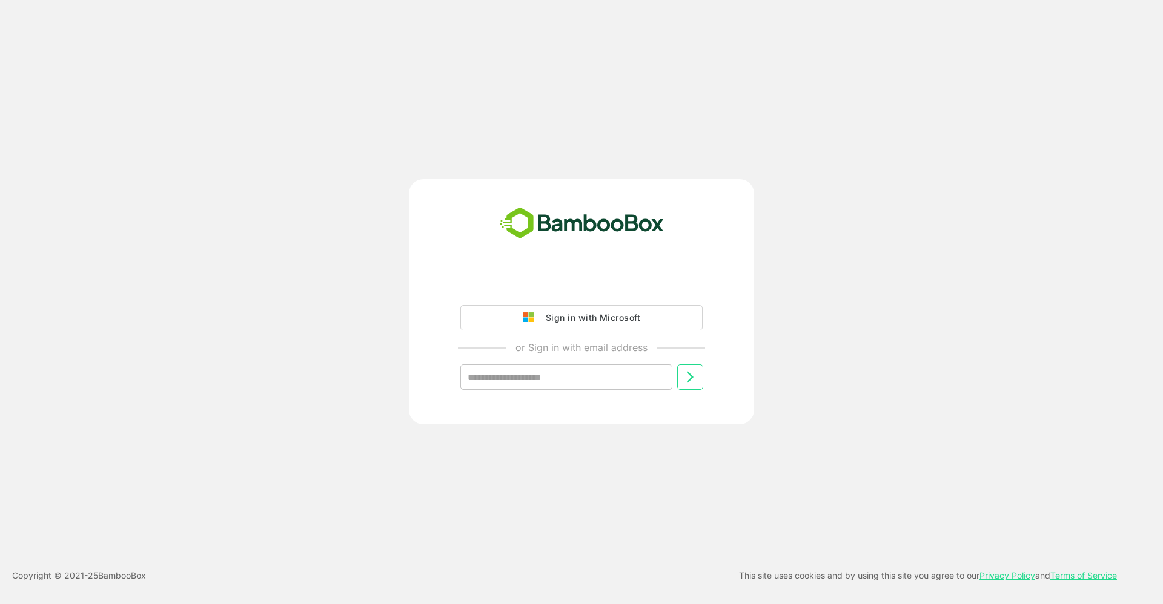 Image resolution: width=1163 pixels, height=604 pixels. I want to click on p: Copyright © 2021- 25 BambooBox, so click(79, 576).